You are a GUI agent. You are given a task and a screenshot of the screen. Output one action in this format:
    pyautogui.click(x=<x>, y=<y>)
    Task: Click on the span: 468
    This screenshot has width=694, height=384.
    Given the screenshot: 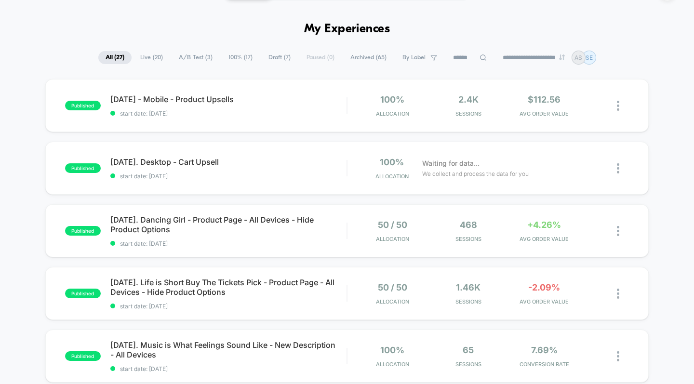 What is the action you would take?
    pyautogui.click(x=469, y=225)
    